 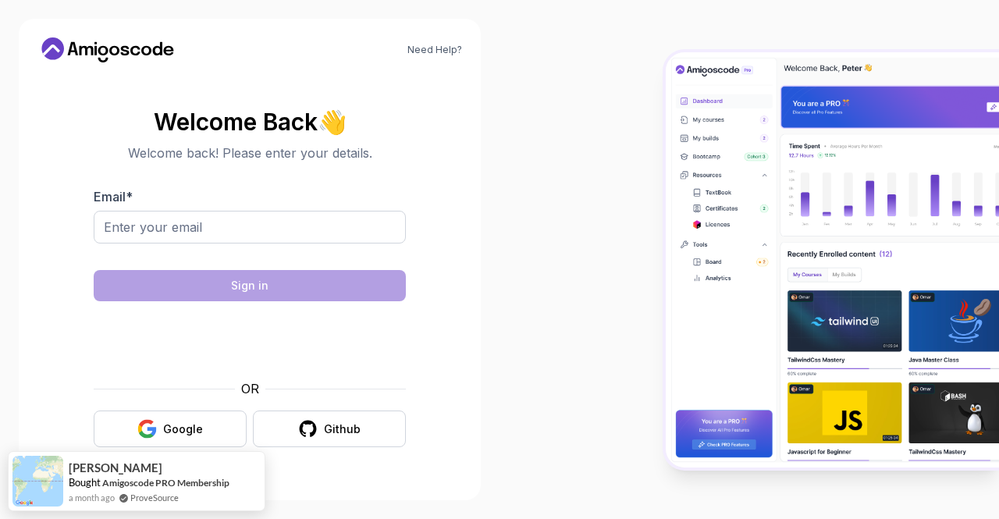 What do you see at coordinates (155, 497) in the screenshot?
I see `a: ProveSource` at bounding box center [155, 497].